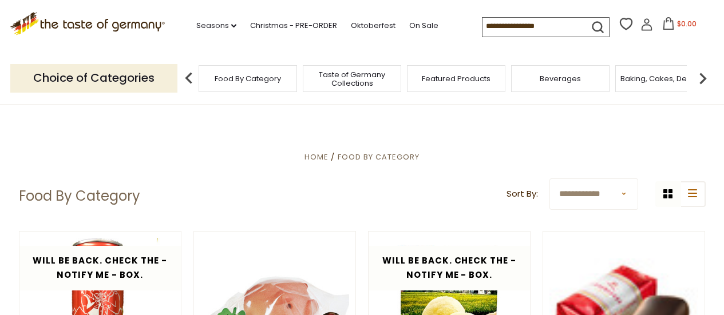  I want to click on label: Sort By:, so click(522, 194).